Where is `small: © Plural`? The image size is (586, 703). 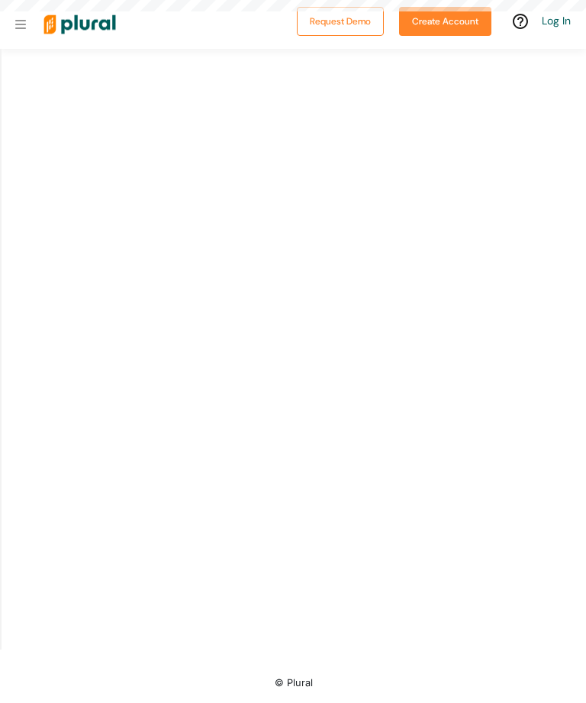
small: © Plural is located at coordinates (294, 682).